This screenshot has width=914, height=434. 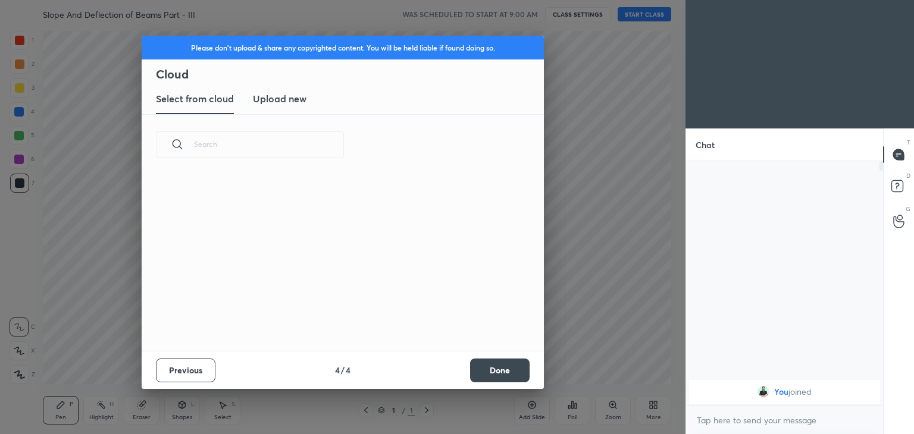 I want to click on button: Done, so click(x=500, y=371).